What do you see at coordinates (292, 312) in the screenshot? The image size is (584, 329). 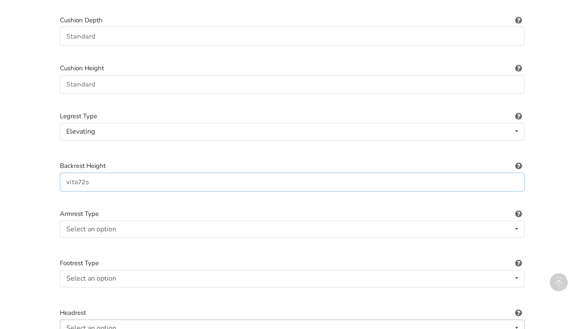 I see `label: Headrest` at bounding box center [292, 312].